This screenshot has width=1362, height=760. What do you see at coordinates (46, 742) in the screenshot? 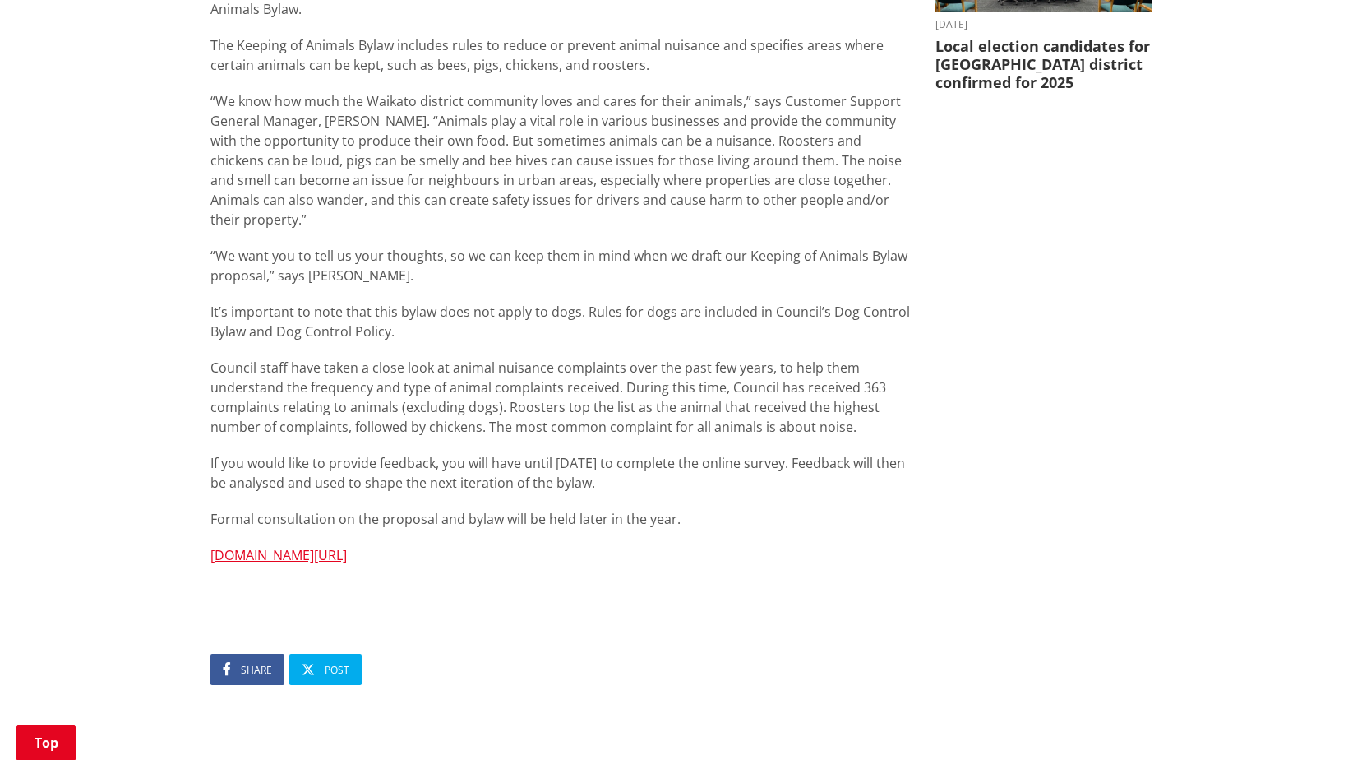
I see `a: Top` at bounding box center [46, 742].